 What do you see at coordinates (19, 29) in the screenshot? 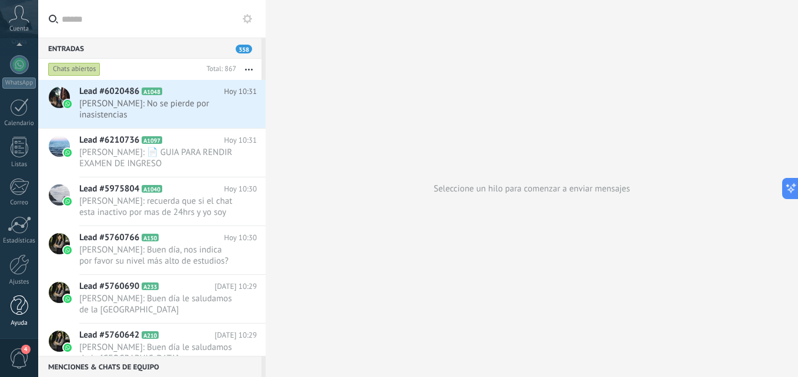
I see `span: Cuenta` at bounding box center [19, 29].